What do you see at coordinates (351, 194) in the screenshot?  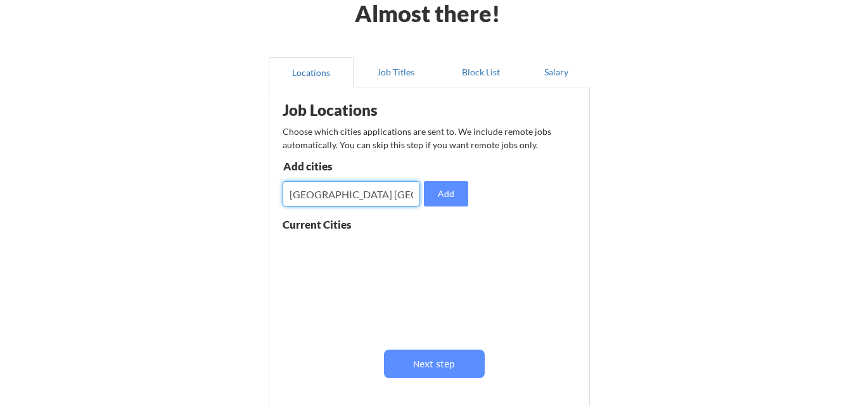 I see `input: Type here...` at bounding box center [351, 194].